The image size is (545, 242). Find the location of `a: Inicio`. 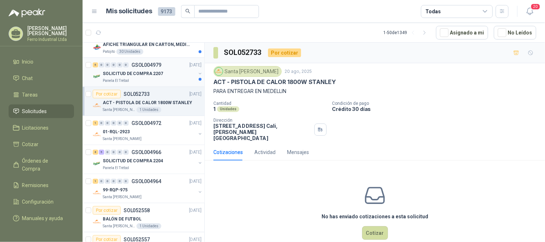

a: Inicio is located at coordinates (41, 62).